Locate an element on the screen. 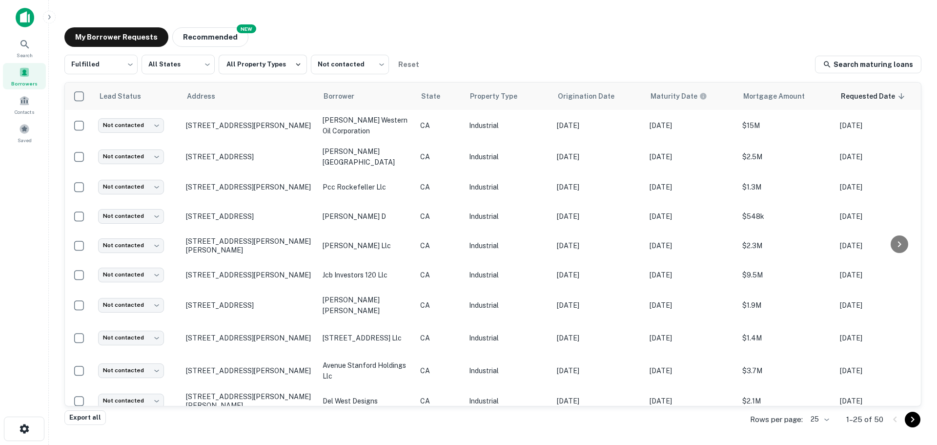  span: State is located at coordinates (437, 96).